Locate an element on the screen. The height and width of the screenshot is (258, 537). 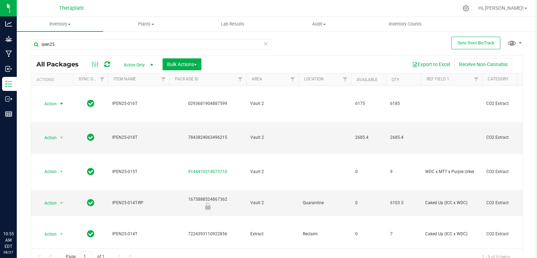
span: IPEN25-016T is located at coordinates (138, 103).